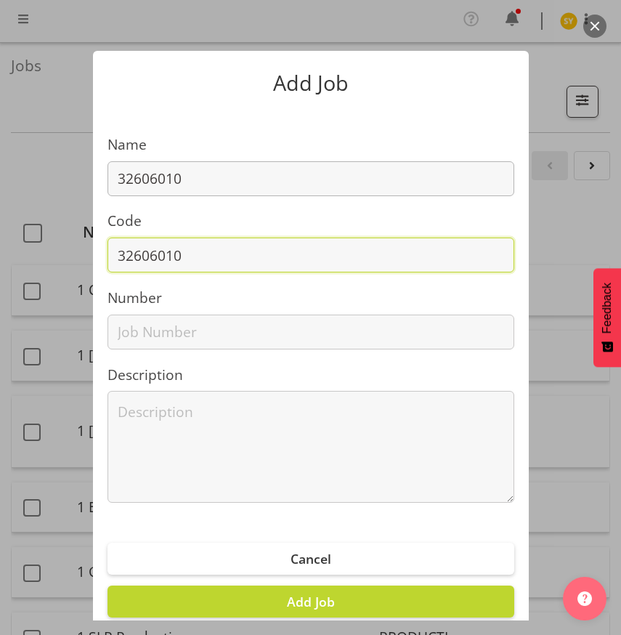 Image resolution: width=621 pixels, height=635 pixels. What do you see at coordinates (585, 599) in the screenshot?
I see `img: help-xxl-2.png` at bounding box center [585, 599].